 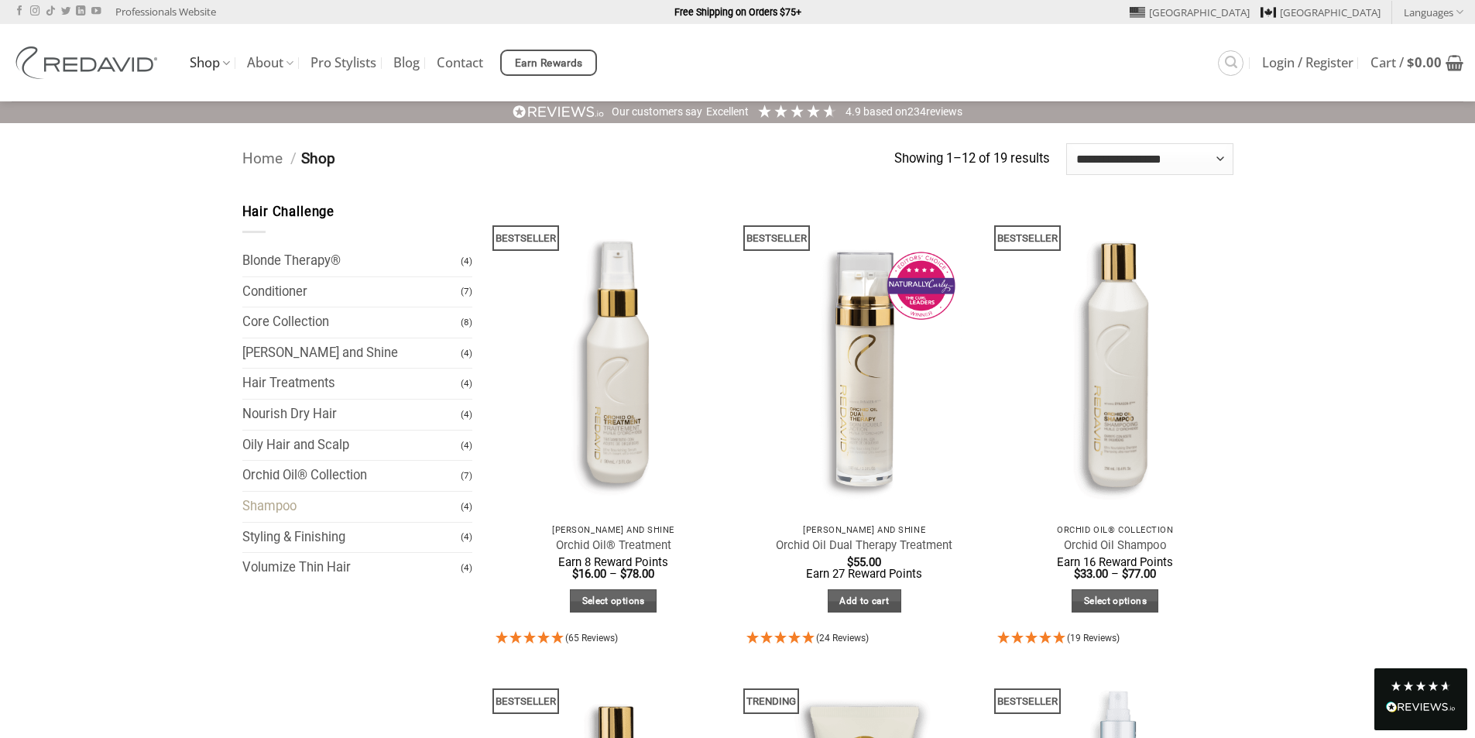 I want to click on a: Follow on LinkedIn, so click(x=81, y=12).